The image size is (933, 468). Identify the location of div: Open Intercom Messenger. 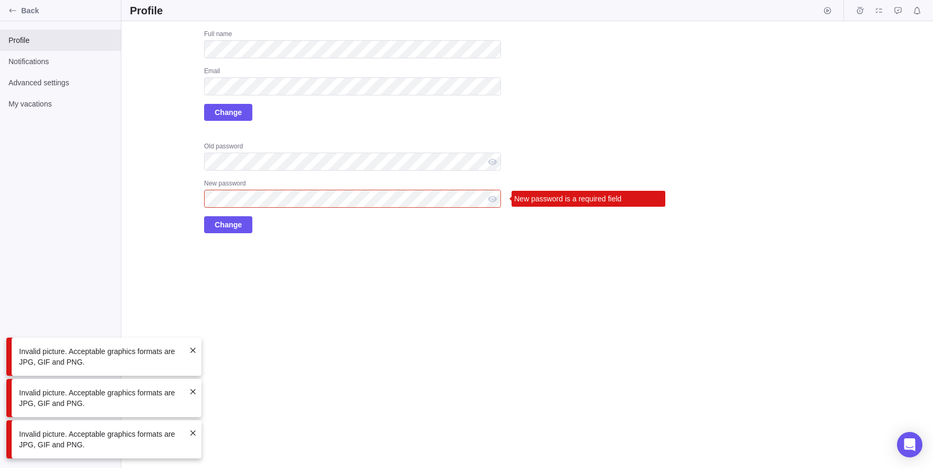
(910, 445).